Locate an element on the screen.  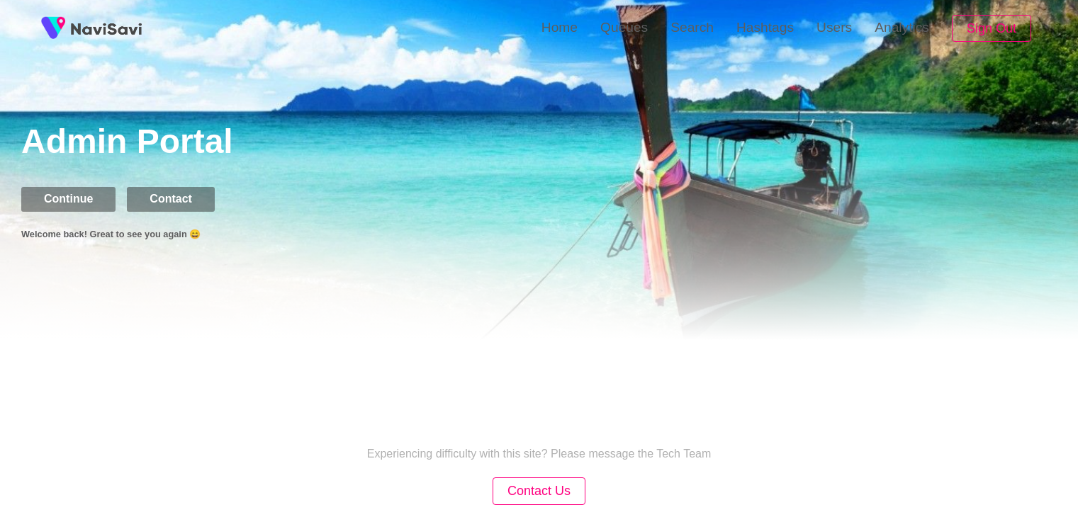
button: Contact Us is located at coordinates (538, 491).